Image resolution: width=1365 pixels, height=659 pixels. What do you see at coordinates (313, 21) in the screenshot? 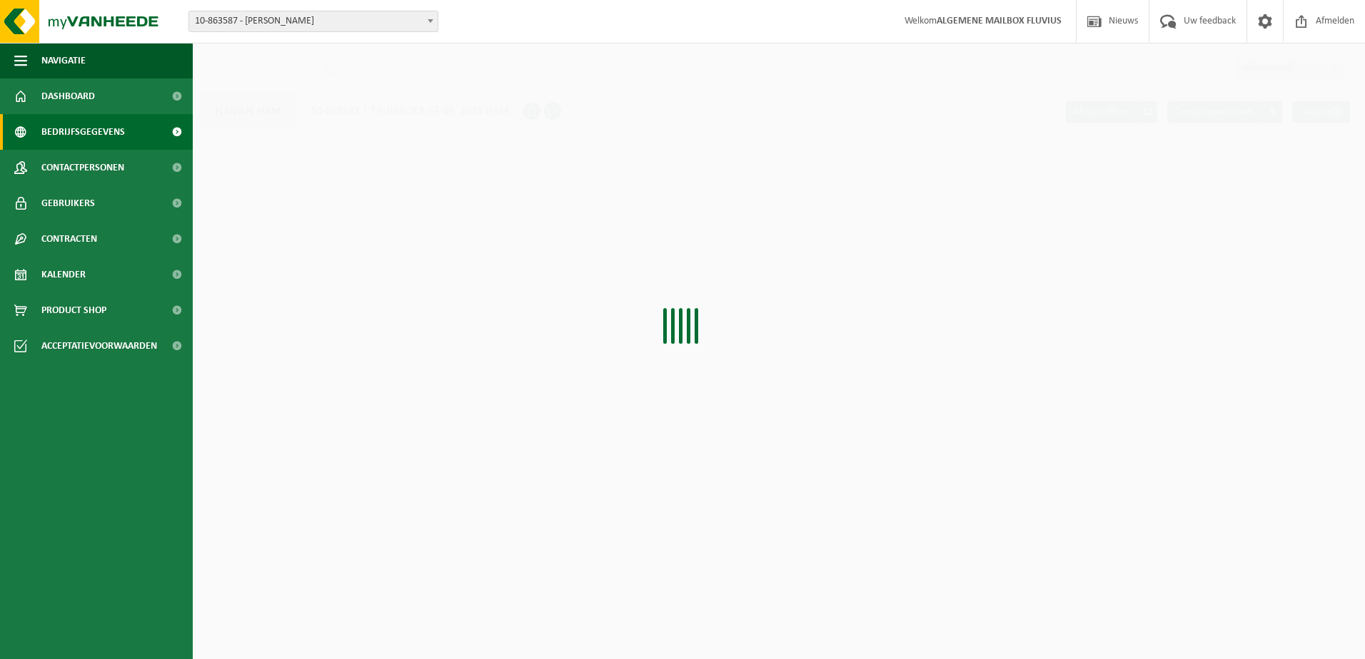
I see `span: 10-863587 - FLUVIUS HAM - HAM` at bounding box center [313, 21].